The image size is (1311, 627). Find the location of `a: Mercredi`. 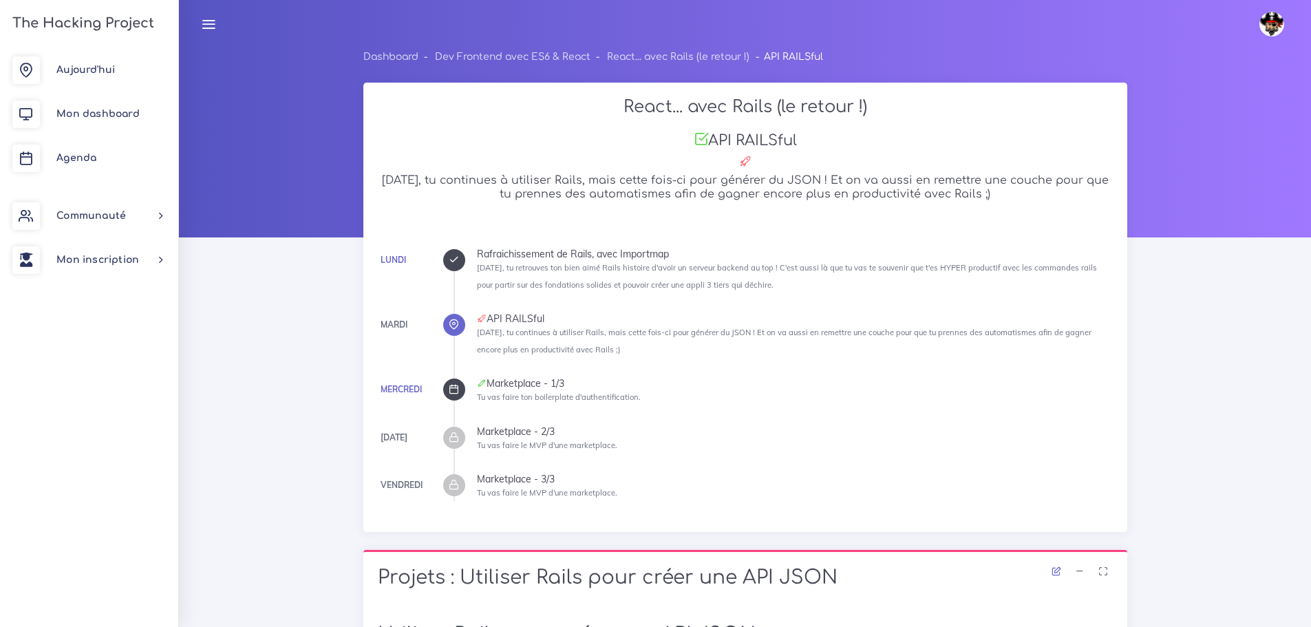

a: Mercredi is located at coordinates (401, 389).